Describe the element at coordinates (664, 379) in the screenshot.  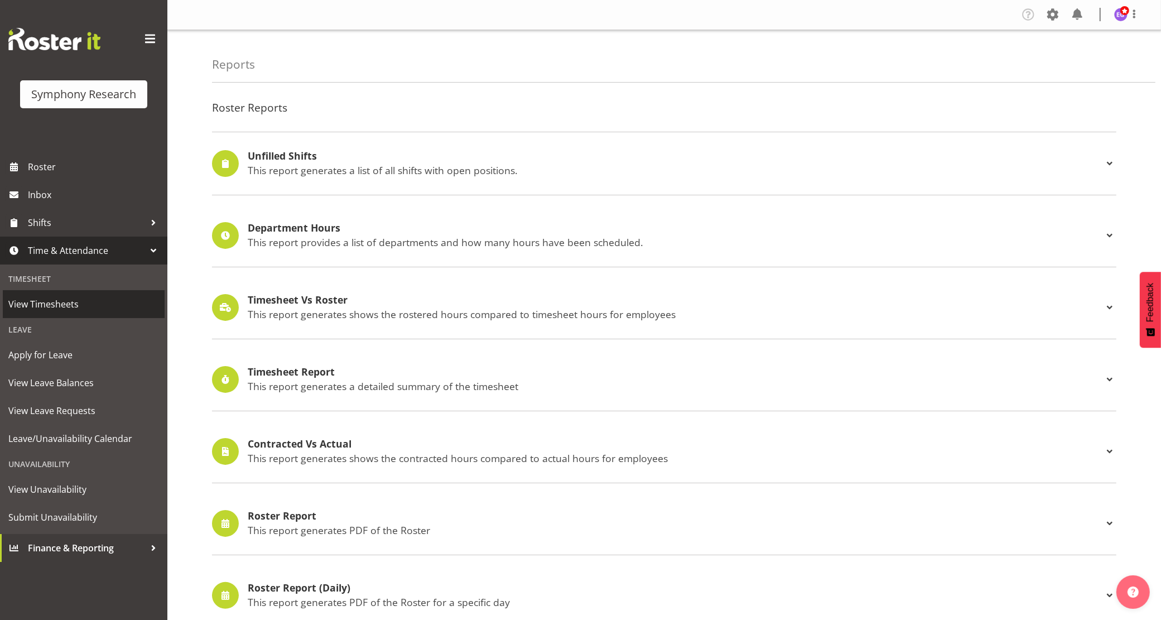
I see `div: Timesheet Report This report generates a detailed summary of the timesheet` at that location.